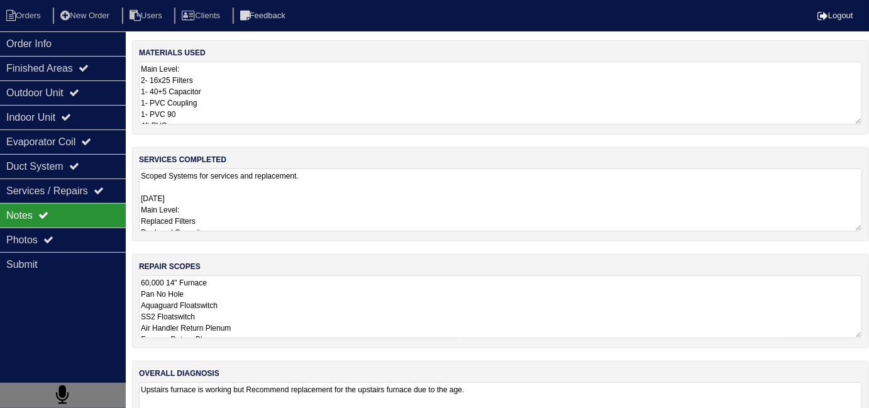 This screenshot has height=408, width=869. What do you see at coordinates (501, 93) in the screenshot?
I see `textarea: Main Level: 2- 16x25 Filters 1- 40+5 Capacitor 1- PVC Coupling 1- PVC 90 4ft PVC 1- Smart Thermos...` at bounding box center [501, 93].